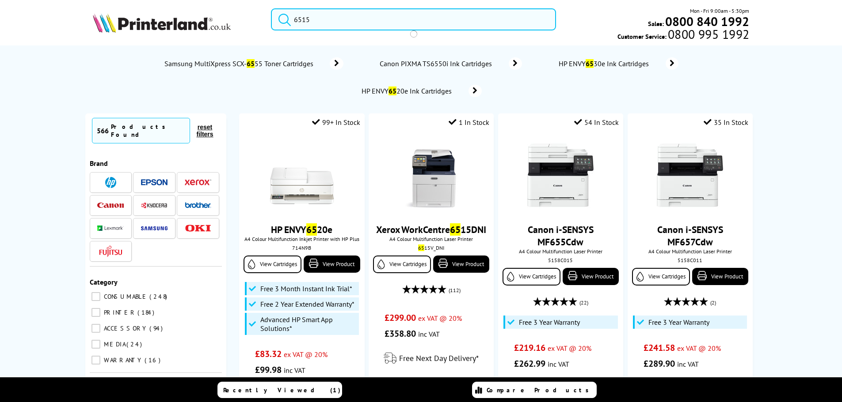  Describe the element at coordinates (469, 122) in the screenshot. I see `div: 1 In Stock` at that location.